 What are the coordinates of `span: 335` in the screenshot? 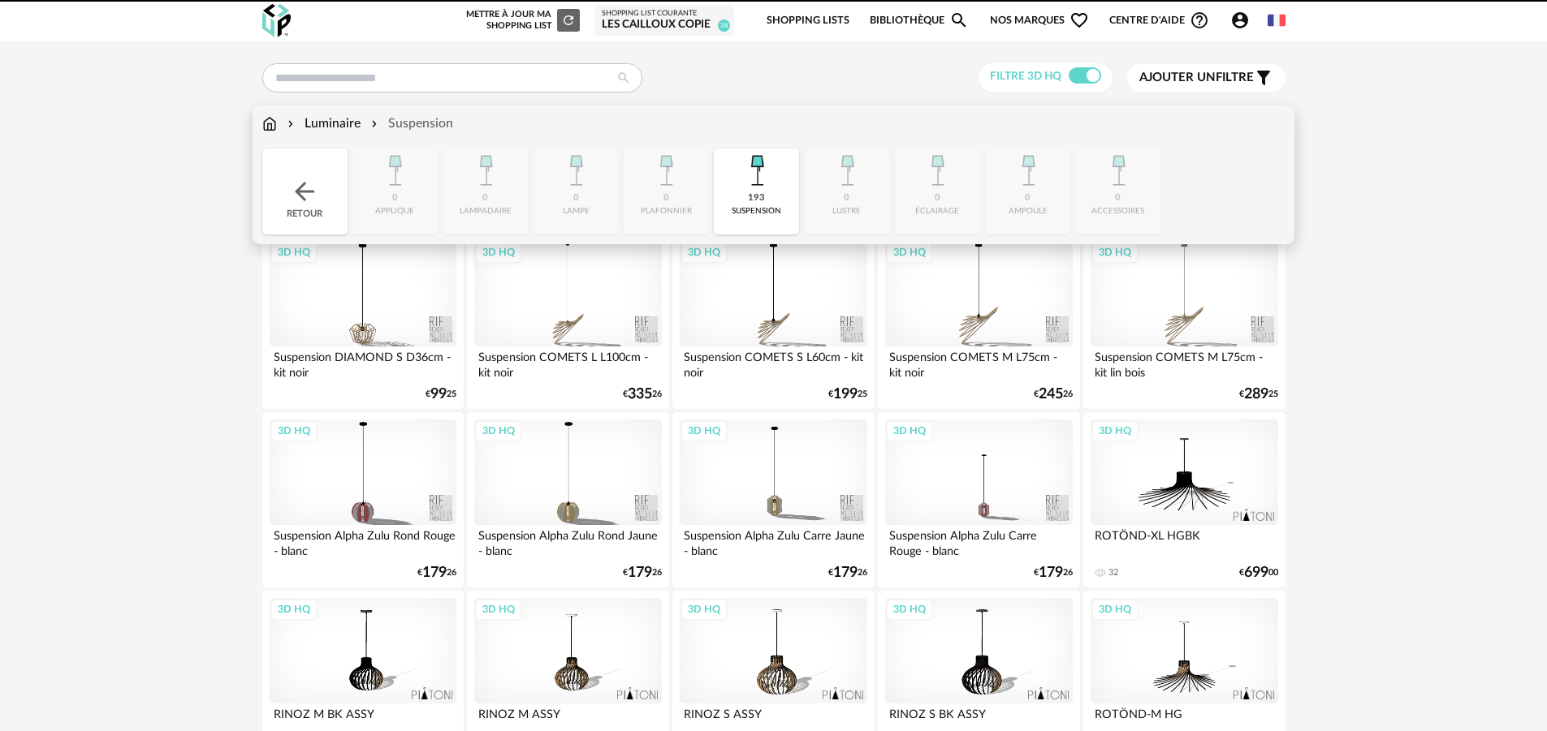 It's located at (640, 395).